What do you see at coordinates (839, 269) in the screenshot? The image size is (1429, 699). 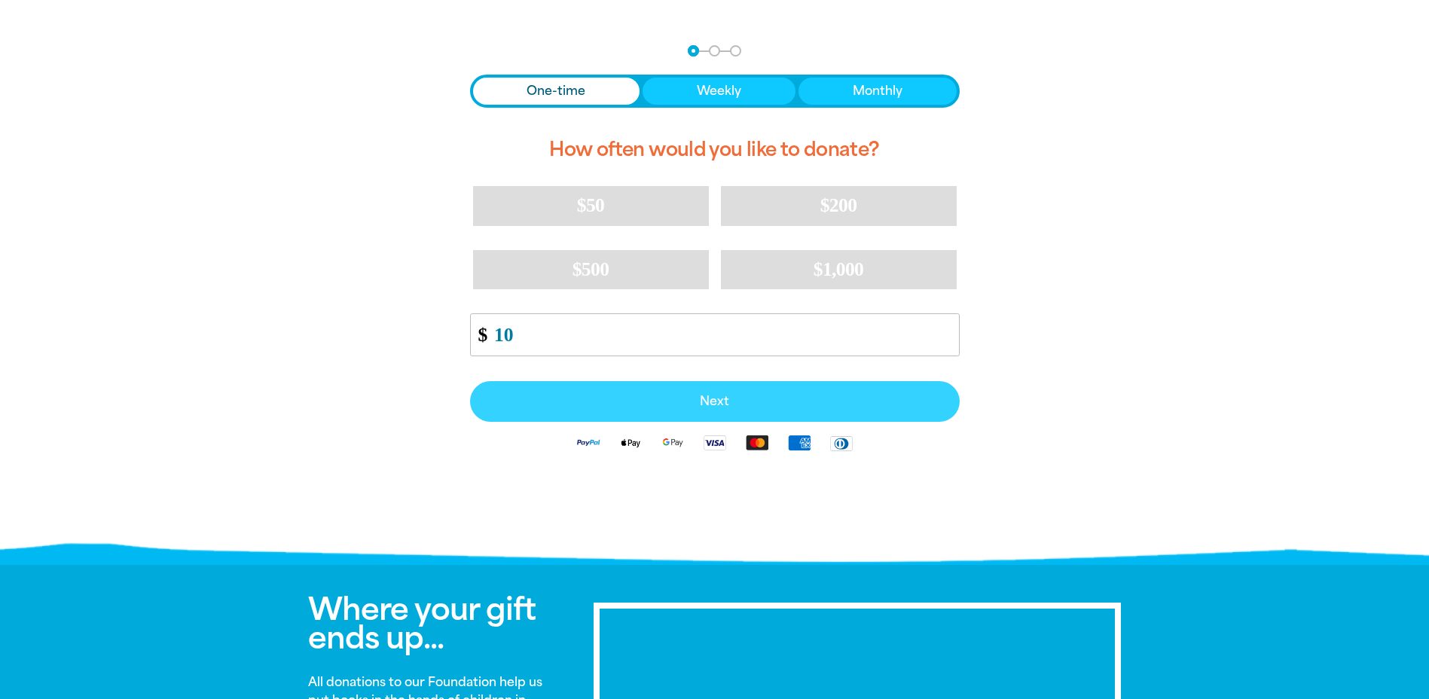 I see `span: $1,000` at bounding box center [839, 269].